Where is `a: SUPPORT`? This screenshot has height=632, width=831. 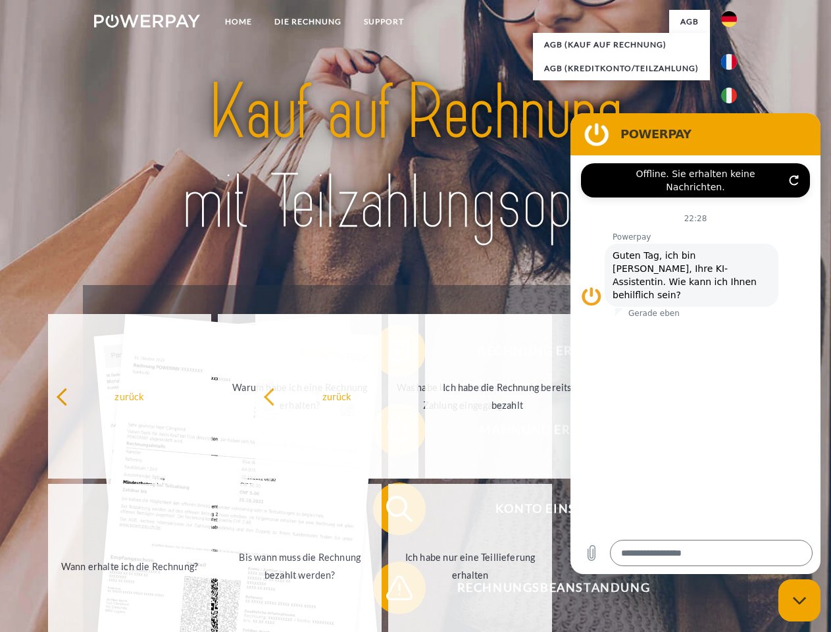
a: SUPPORT is located at coordinates (384, 22).